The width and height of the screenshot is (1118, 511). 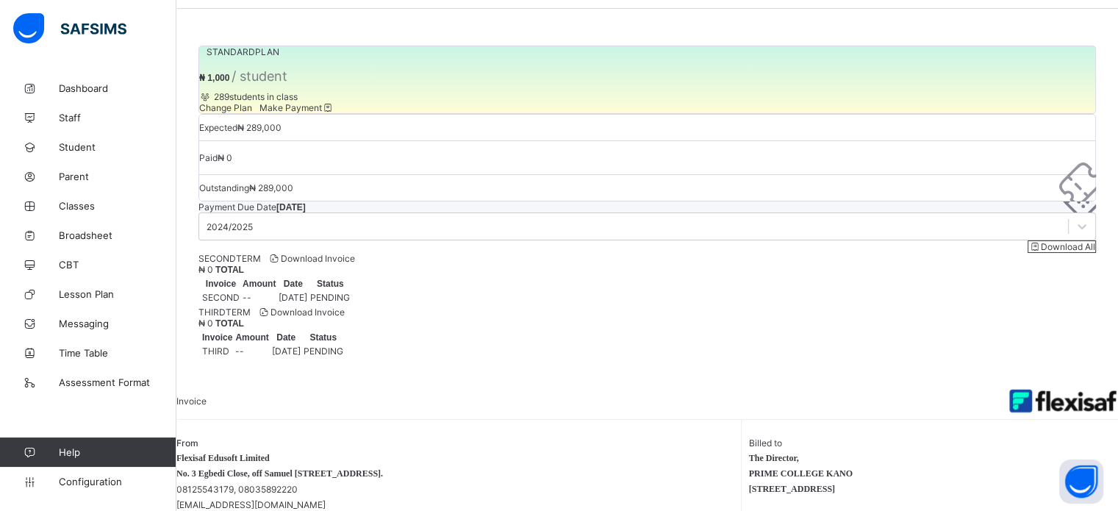 I want to click on span: Messaging, so click(x=118, y=323).